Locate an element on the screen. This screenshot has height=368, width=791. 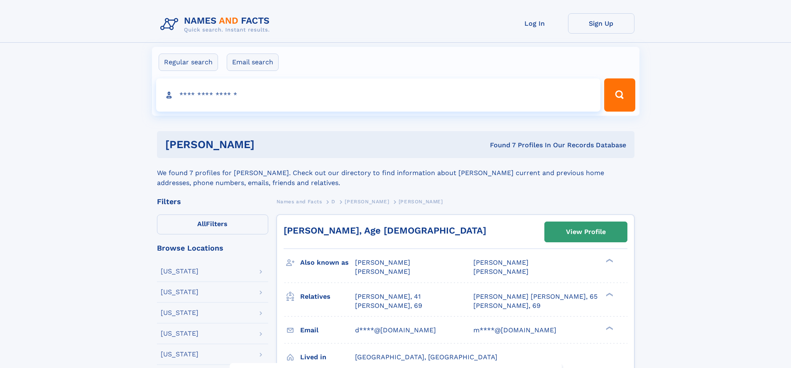
a: View Profile is located at coordinates (586, 232).